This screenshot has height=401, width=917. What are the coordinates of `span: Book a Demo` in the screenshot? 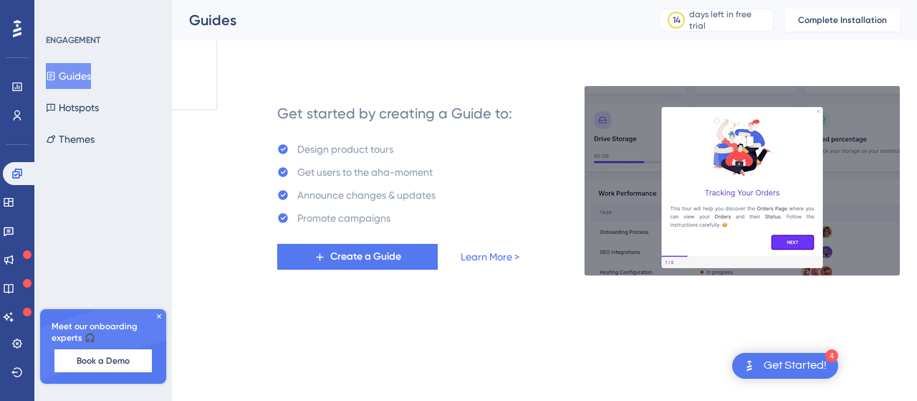 It's located at (103, 360).